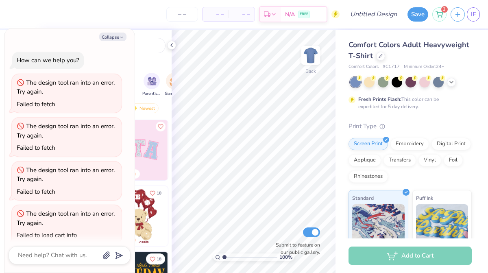 Image resolution: width=488 pixels, height=273 pixels. Describe the element at coordinates (409, 50) in the screenshot. I see `span: Comfort Colors Adult Heavyweight T-Shirt` at that location.